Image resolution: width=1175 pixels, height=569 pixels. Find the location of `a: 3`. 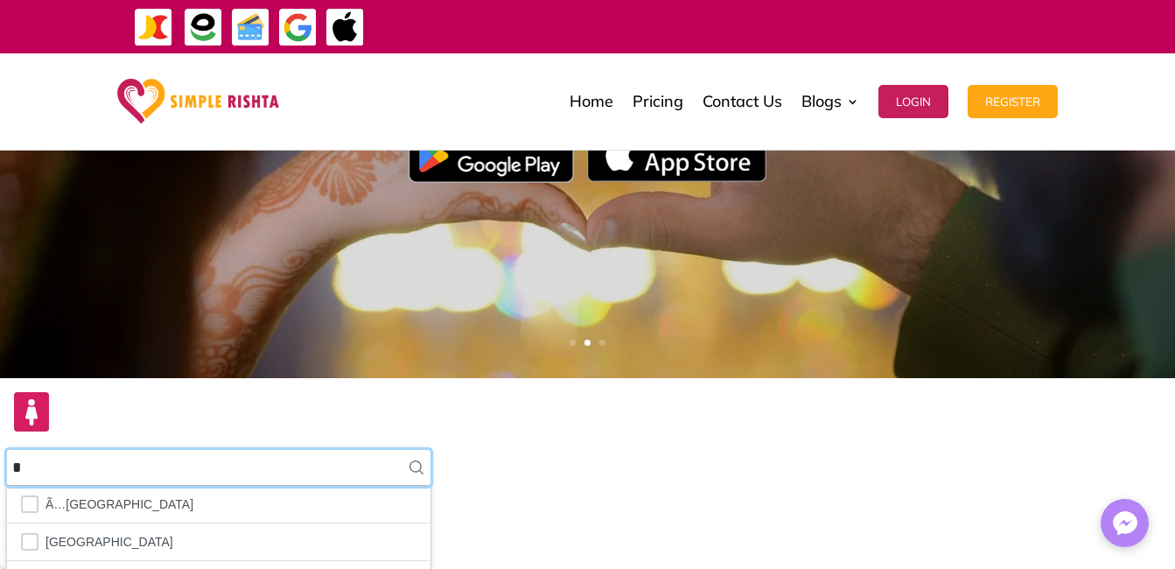

a: 3 is located at coordinates (602, 342).